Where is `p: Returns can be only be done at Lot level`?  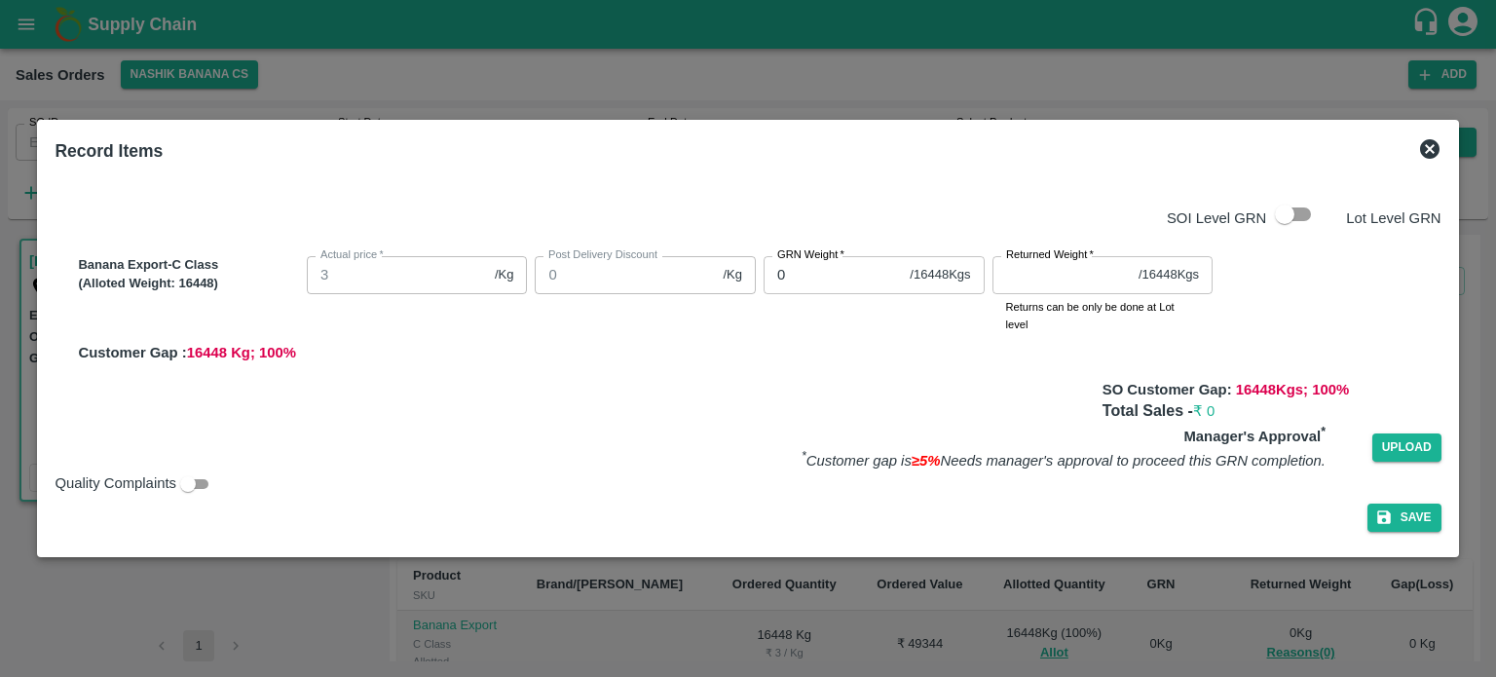
p: Returns can be only be done at Lot level is located at coordinates (1103, 316).